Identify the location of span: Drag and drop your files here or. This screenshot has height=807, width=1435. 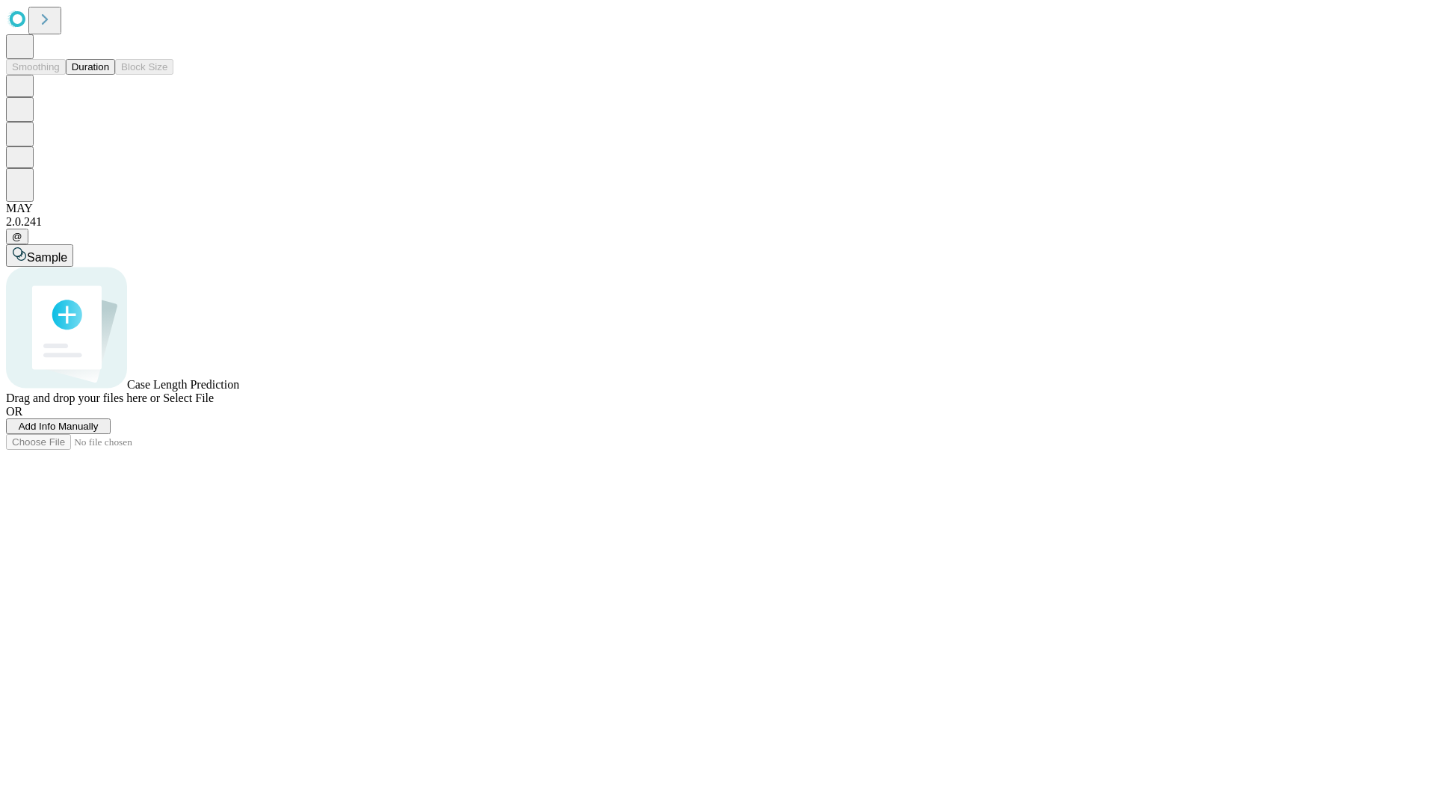
(83, 398).